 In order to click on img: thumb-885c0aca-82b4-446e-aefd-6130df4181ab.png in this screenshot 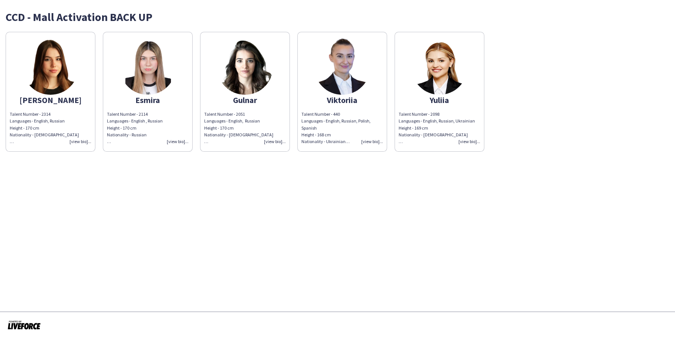, I will do `click(342, 67)`.